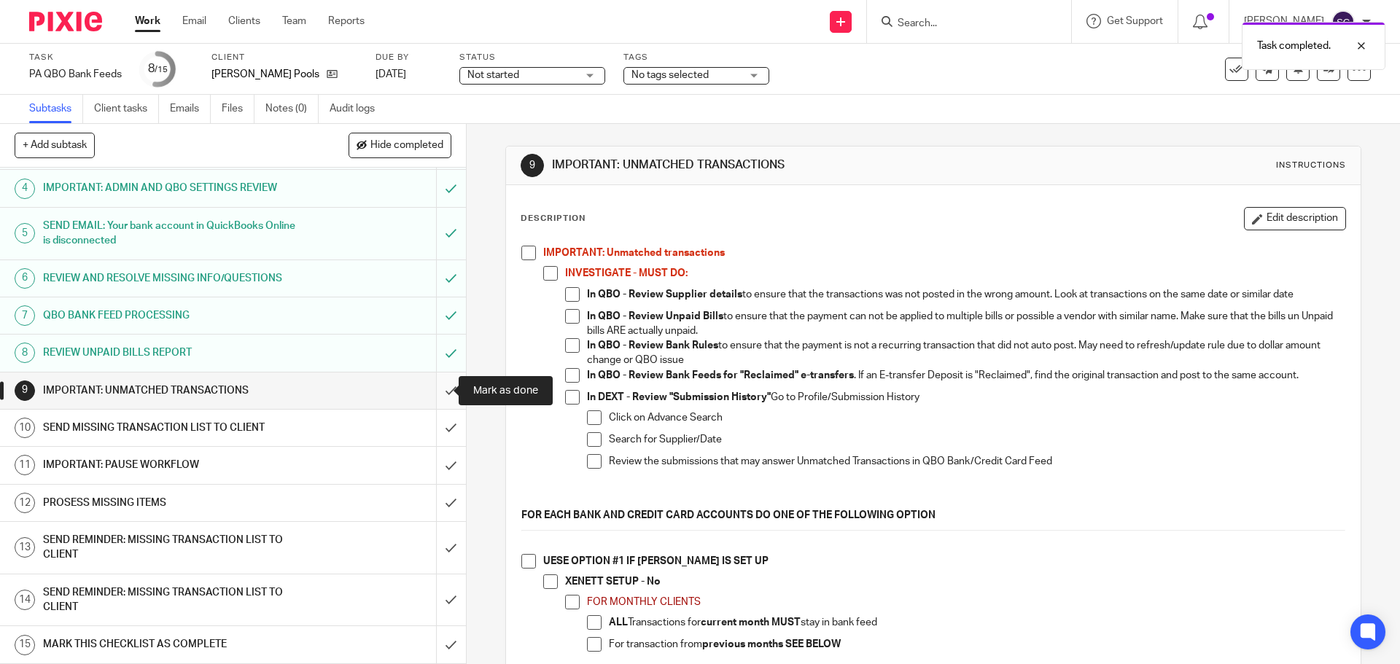  Describe the element at coordinates (25, 189) in the screenshot. I see `div: 4` at that location.